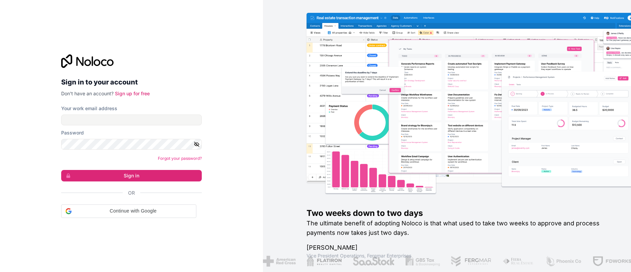 The height and width of the screenshot is (272, 631). What do you see at coordinates (564, 261) in the screenshot?
I see `img: /assets/phoenix-BREaitsQ.png` at bounding box center [564, 261].